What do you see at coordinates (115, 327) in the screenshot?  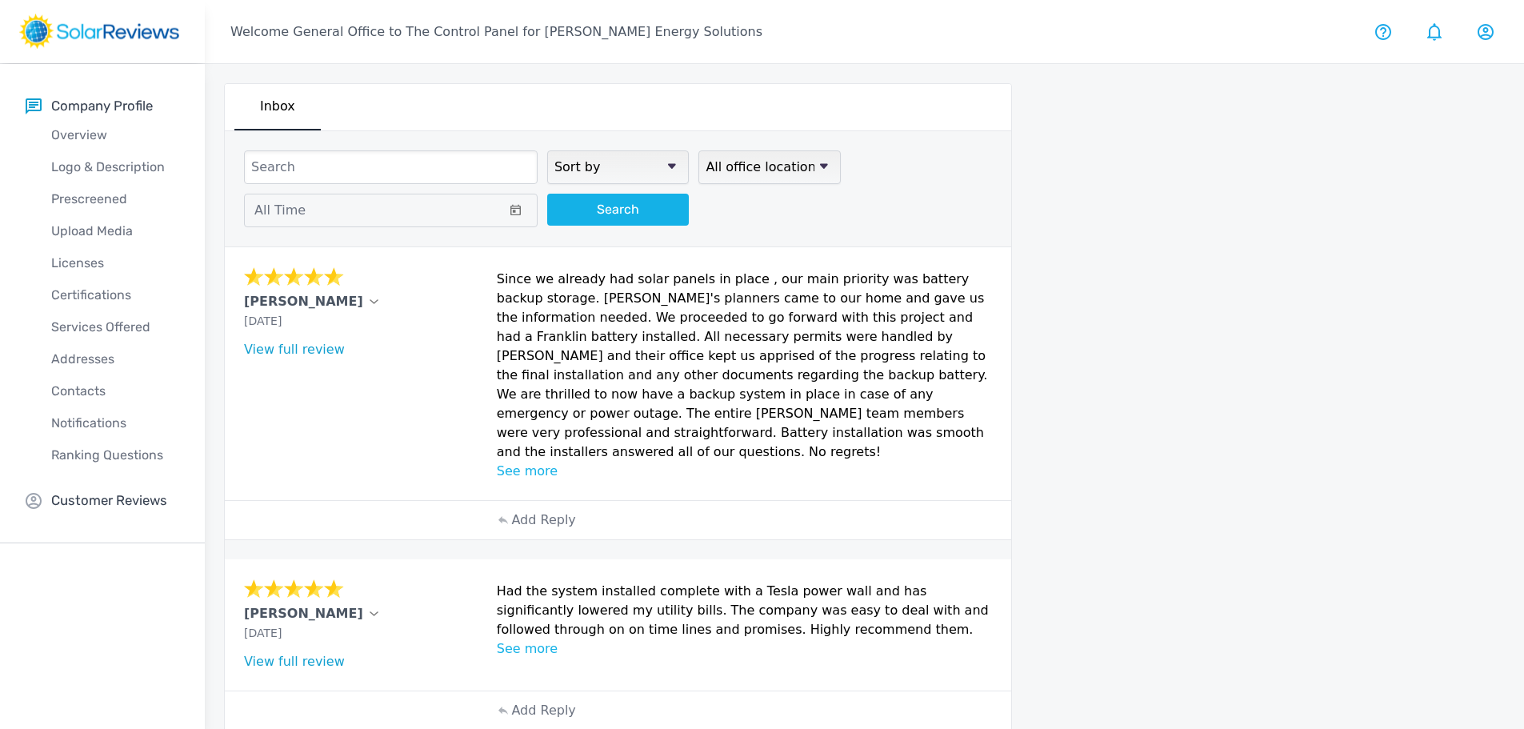 I see `p: Services Offered` at bounding box center [115, 327].